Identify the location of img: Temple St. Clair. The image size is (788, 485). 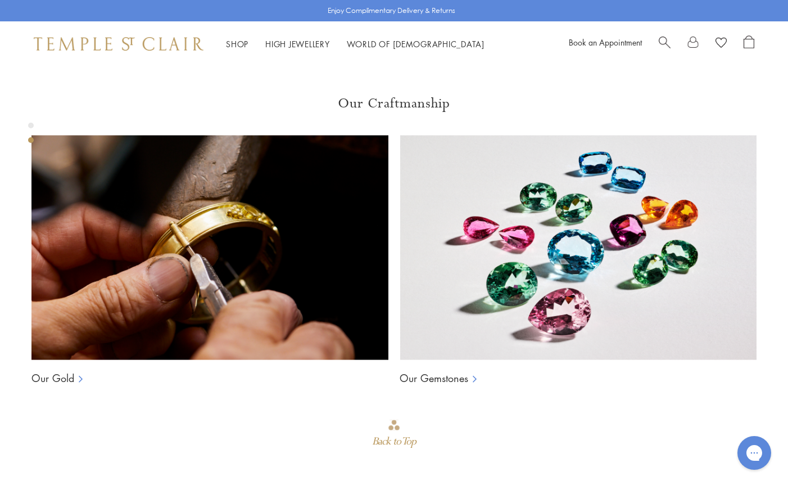
(119, 44).